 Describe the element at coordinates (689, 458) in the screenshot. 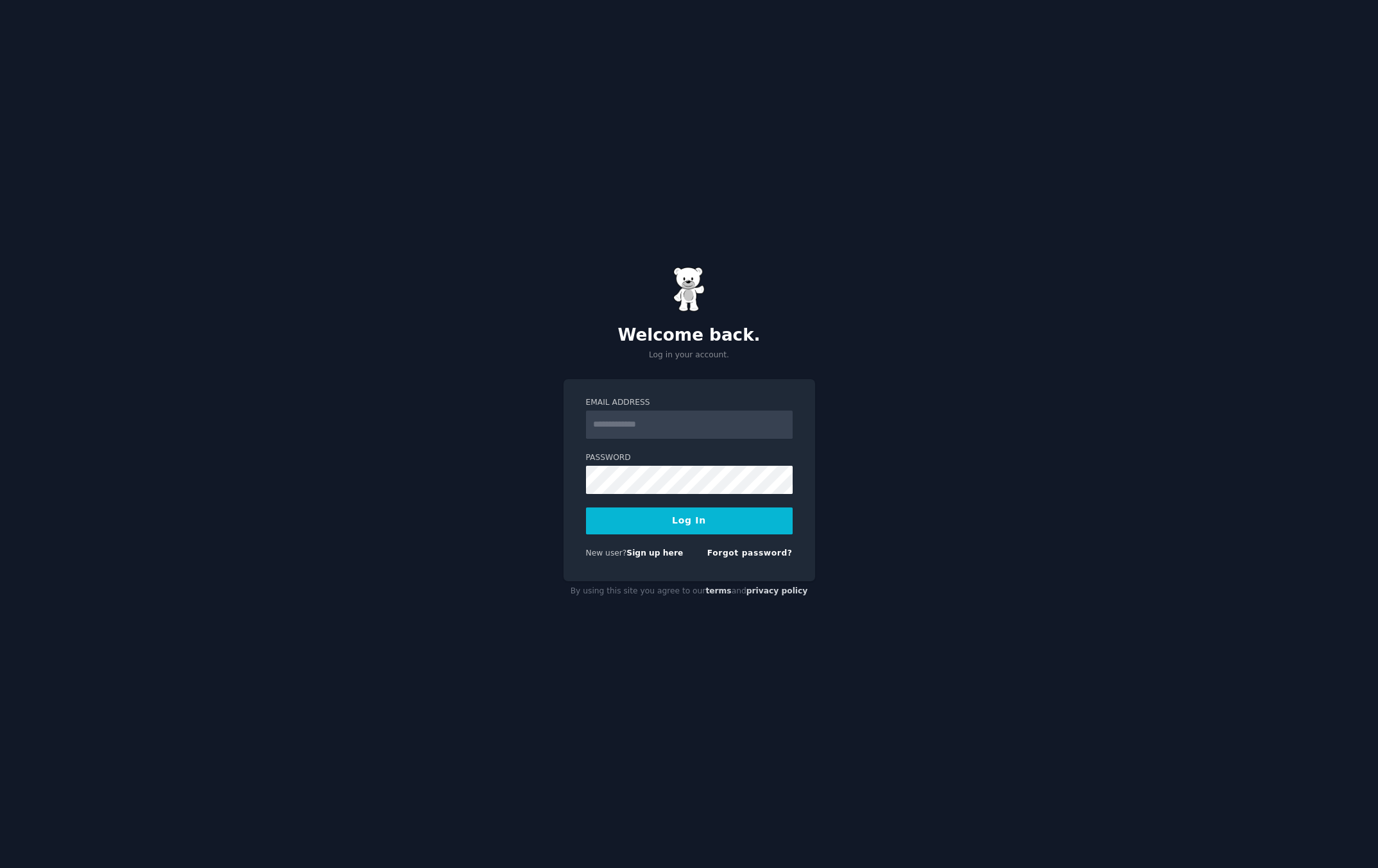

I see `label: Password` at that location.